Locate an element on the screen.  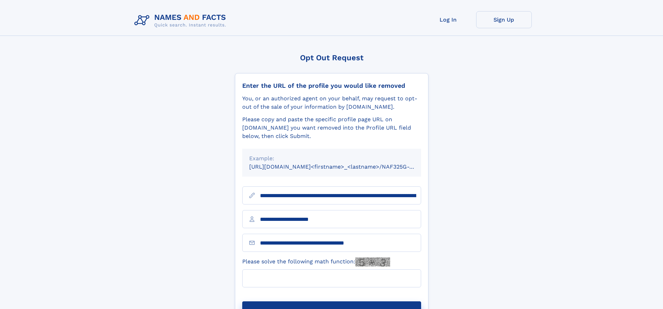
a: Log In is located at coordinates (448, 19).